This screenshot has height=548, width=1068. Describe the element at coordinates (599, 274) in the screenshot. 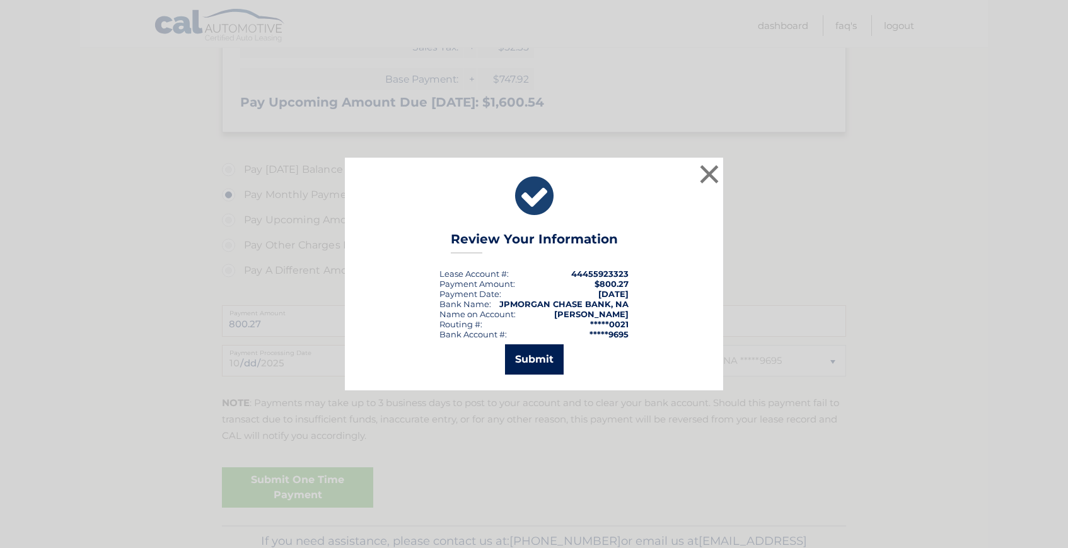

I see `strong: 44455923323` at that location.